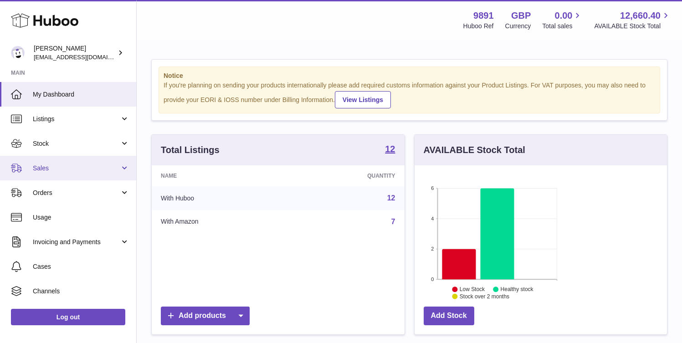  I want to click on h3: AVAILABLE Stock Total, so click(474, 150).